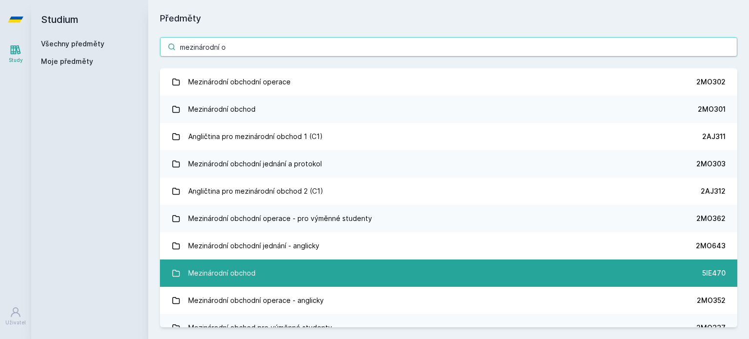 Image resolution: width=749 pixels, height=339 pixels. What do you see at coordinates (449, 191) in the screenshot?
I see `a: Angličtina pro mezinárodní obchod 2 (C1) 2AJ312` at bounding box center [449, 191].